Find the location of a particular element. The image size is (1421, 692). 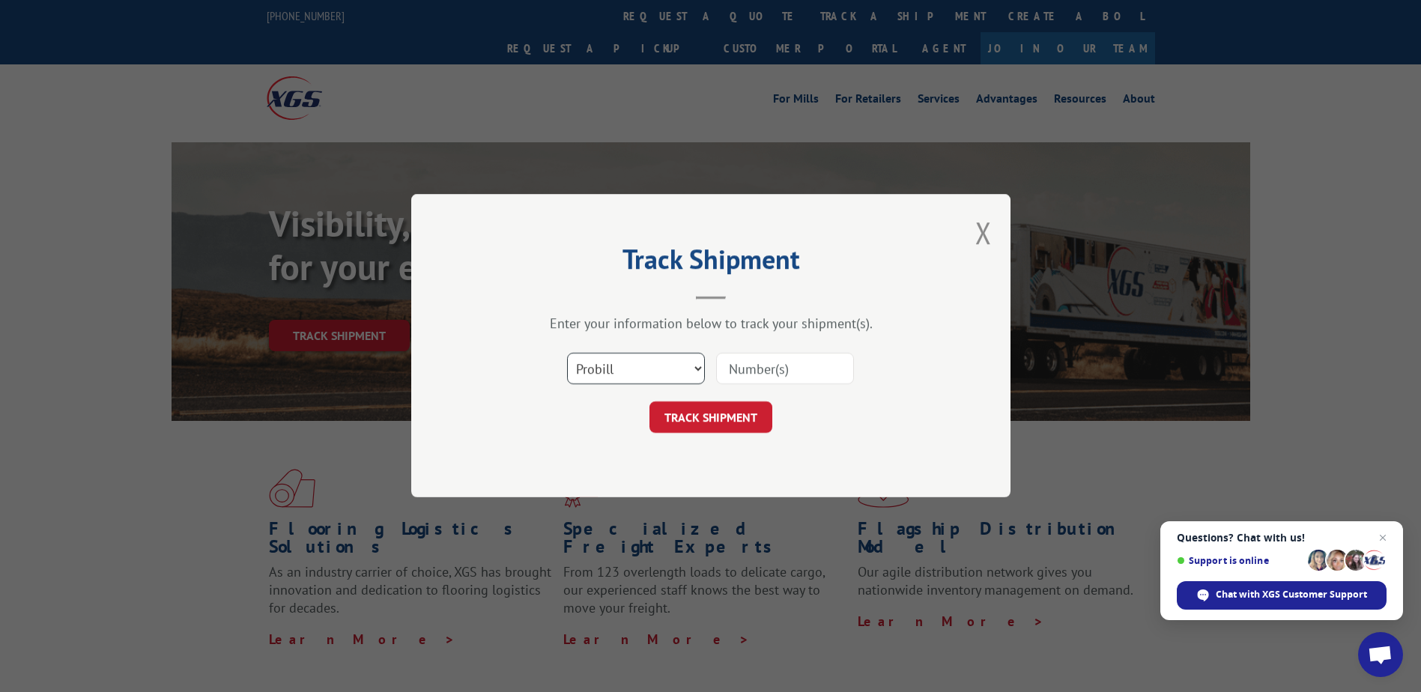

div: Enter your information below to track your shipment(s). is located at coordinates (711, 324).